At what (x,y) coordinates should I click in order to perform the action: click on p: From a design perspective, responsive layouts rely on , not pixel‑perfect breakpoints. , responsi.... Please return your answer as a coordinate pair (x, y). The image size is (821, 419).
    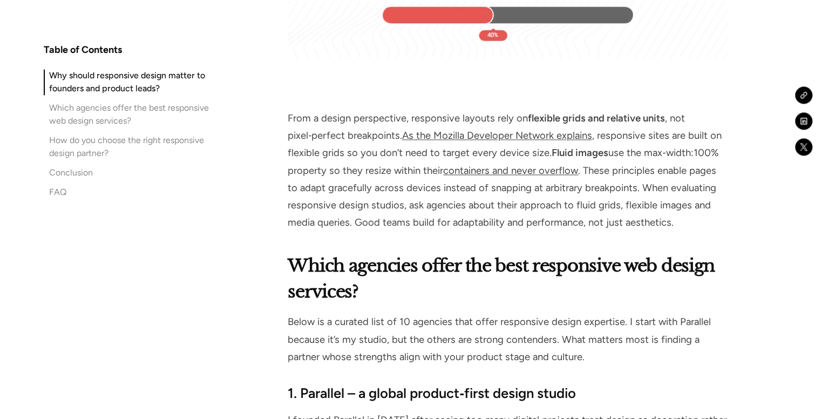
    Looking at the image, I should click on (507, 170).